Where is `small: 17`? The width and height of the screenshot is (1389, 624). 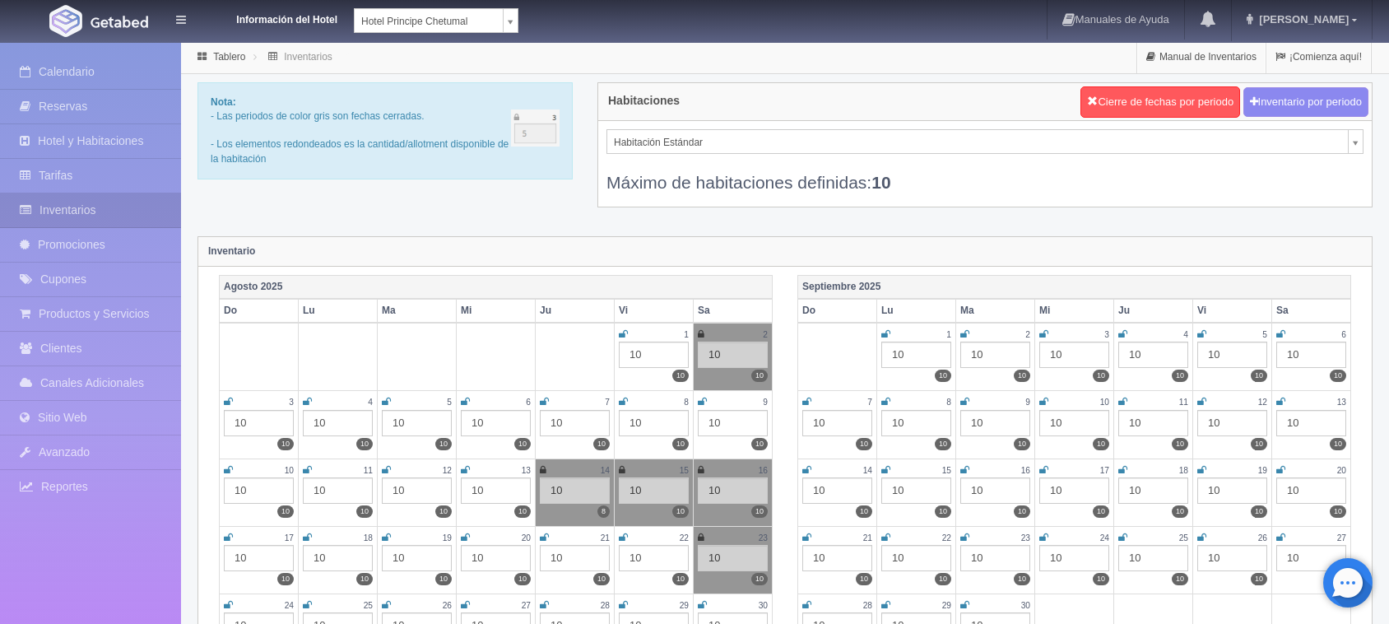 small: 17 is located at coordinates (1105, 470).